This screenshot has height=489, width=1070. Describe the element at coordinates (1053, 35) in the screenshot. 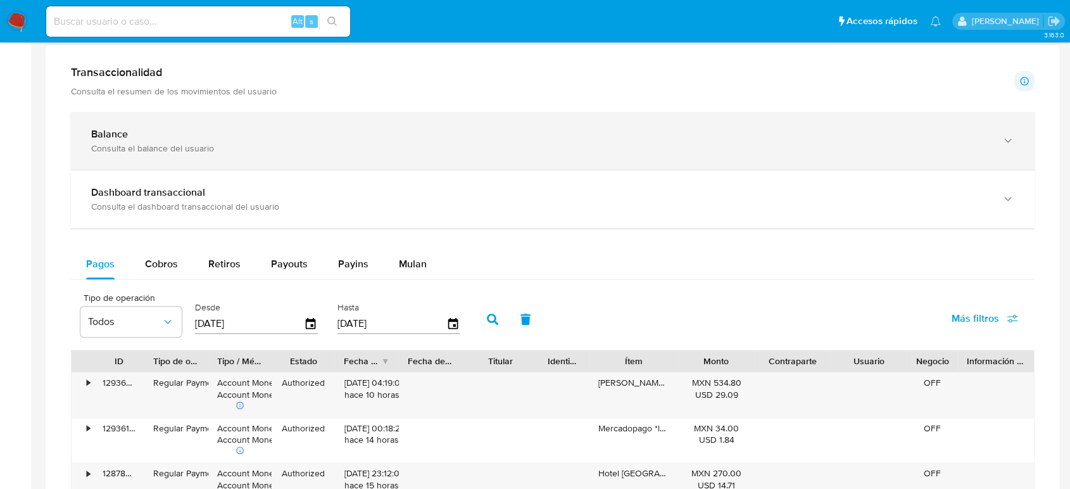

I see `span: 3.163.0` at that location.